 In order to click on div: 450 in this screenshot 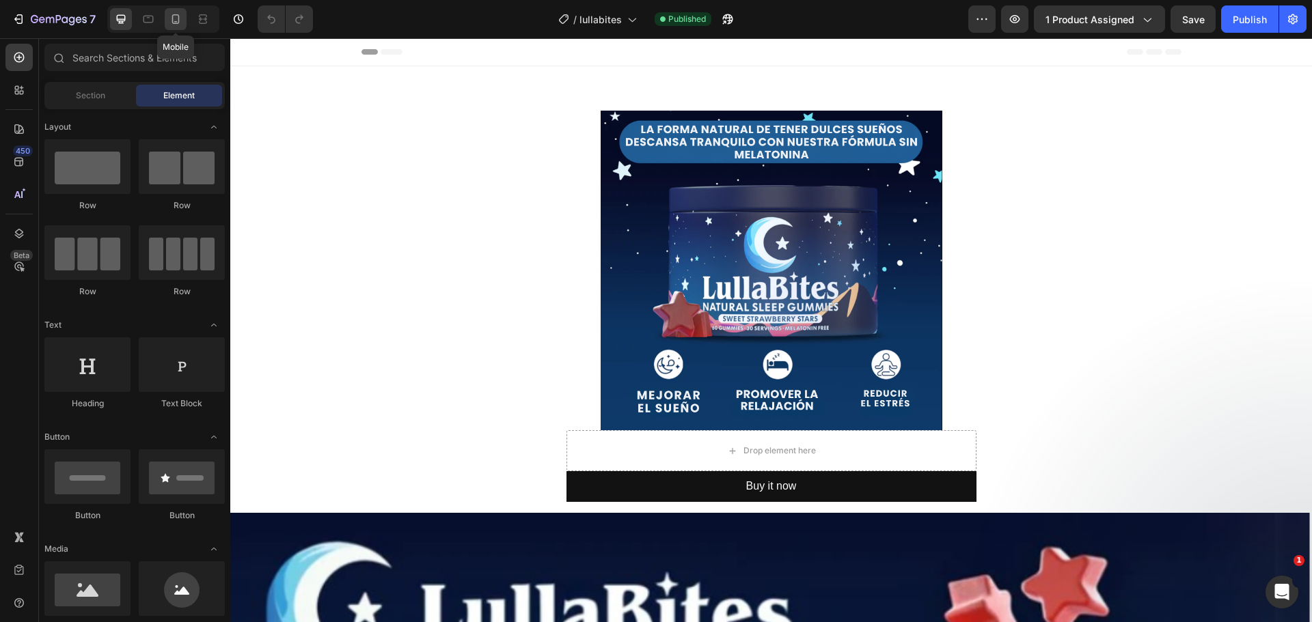, I will do `click(23, 151)`.